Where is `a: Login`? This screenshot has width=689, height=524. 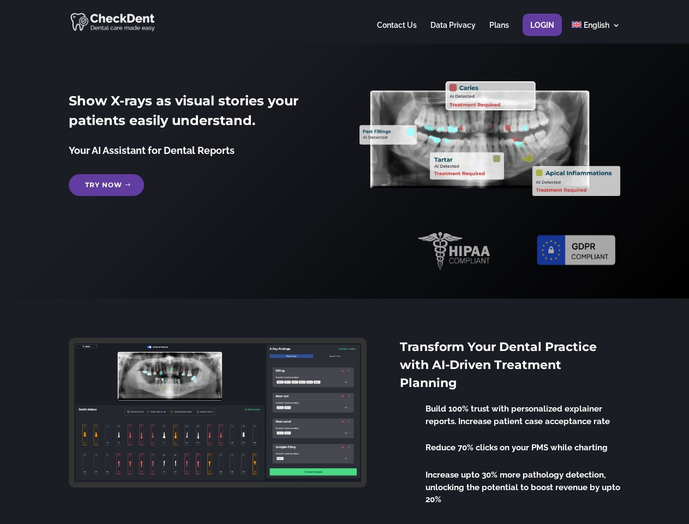
a: Login is located at coordinates (543, 32).